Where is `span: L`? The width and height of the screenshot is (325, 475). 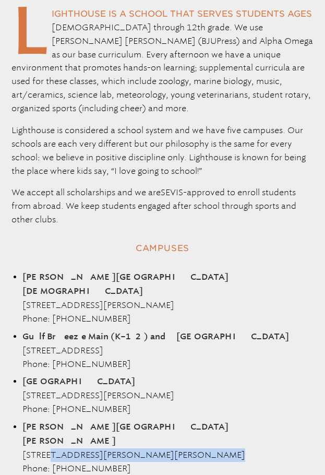
span: L is located at coordinates (30, 30).